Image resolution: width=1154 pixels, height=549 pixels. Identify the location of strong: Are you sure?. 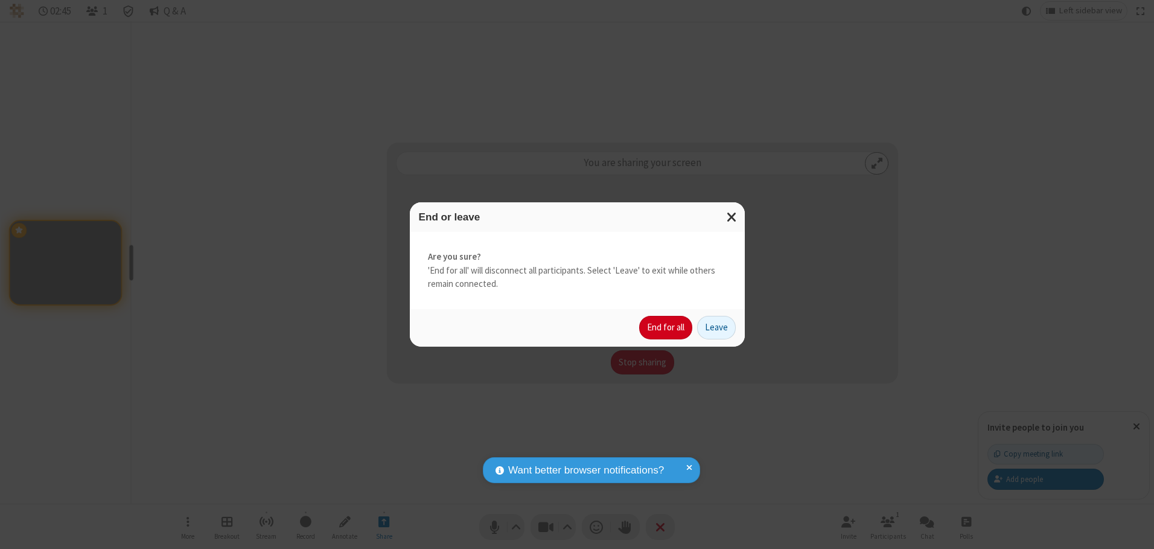
(577, 257).